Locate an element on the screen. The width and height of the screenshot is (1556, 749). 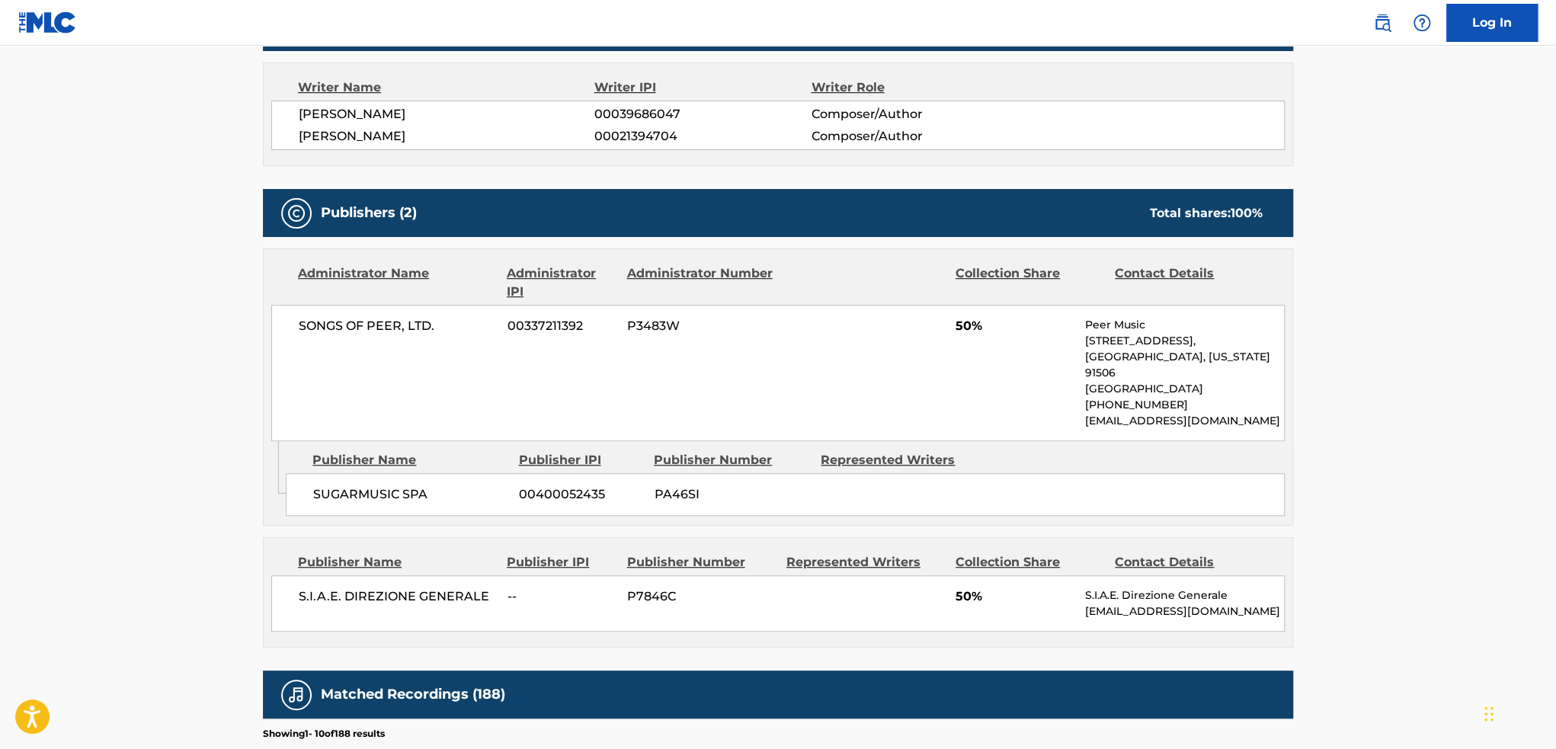
span: SUGARMUSIC SPA is located at coordinates (410, 494).